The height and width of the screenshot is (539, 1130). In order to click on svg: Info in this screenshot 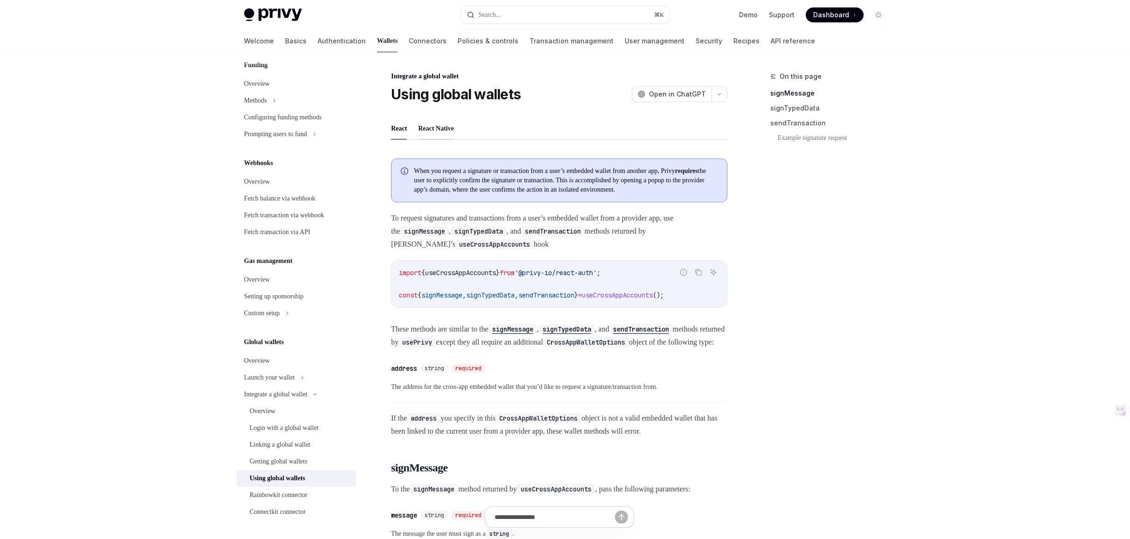, I will do `click(406, 172)`.